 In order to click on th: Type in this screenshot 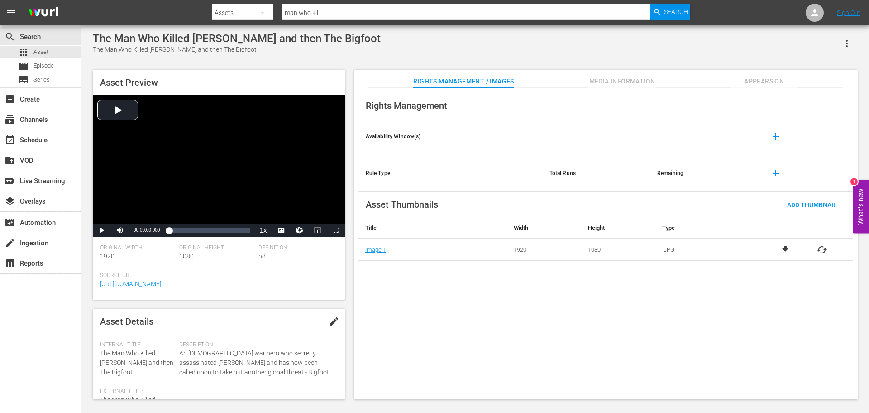, I will do `click(705, 228)`.